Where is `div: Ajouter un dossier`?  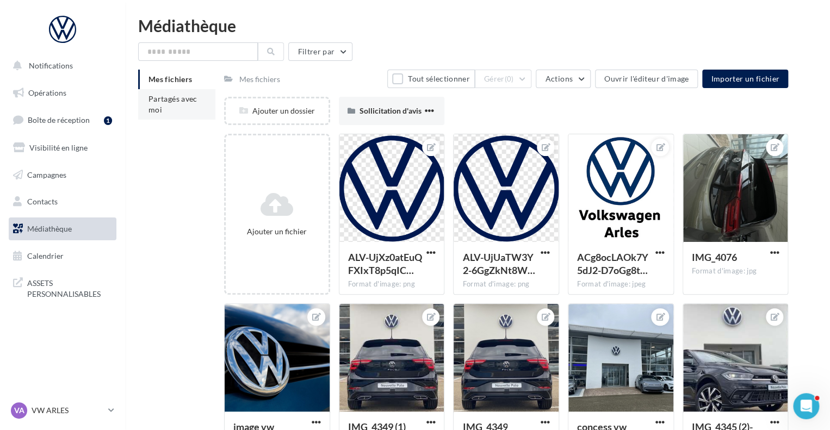
div: Ajouter un dossier is located at coordinates (277, 111).